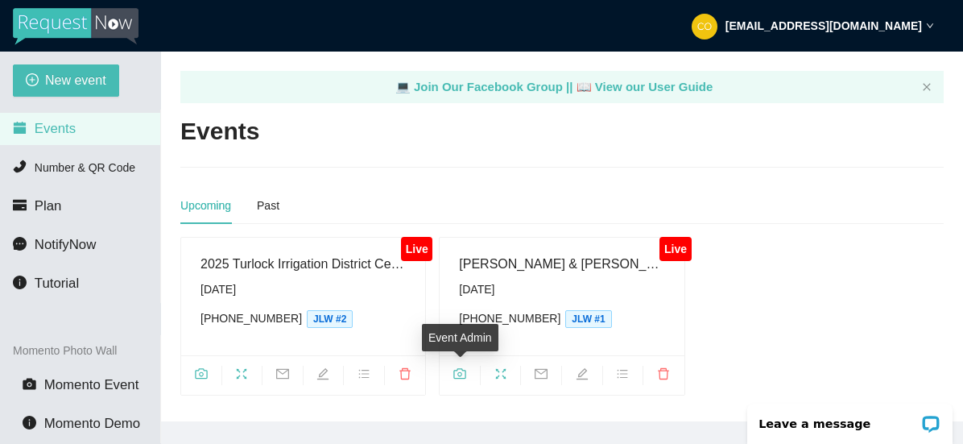 The height and width of the screenshot is (444, 963). What do you see at coordinates (927, 87) in the screenshot?
I see `span: close` at bounding box center [927, 87].